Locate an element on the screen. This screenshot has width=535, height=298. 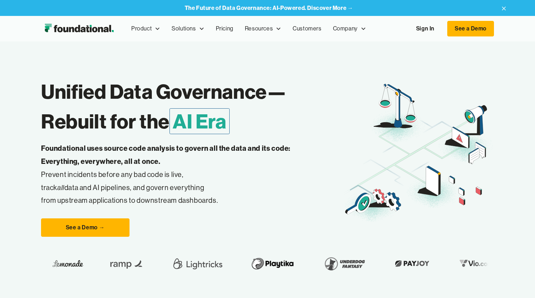
em: all is located at coordinates (61, 187).